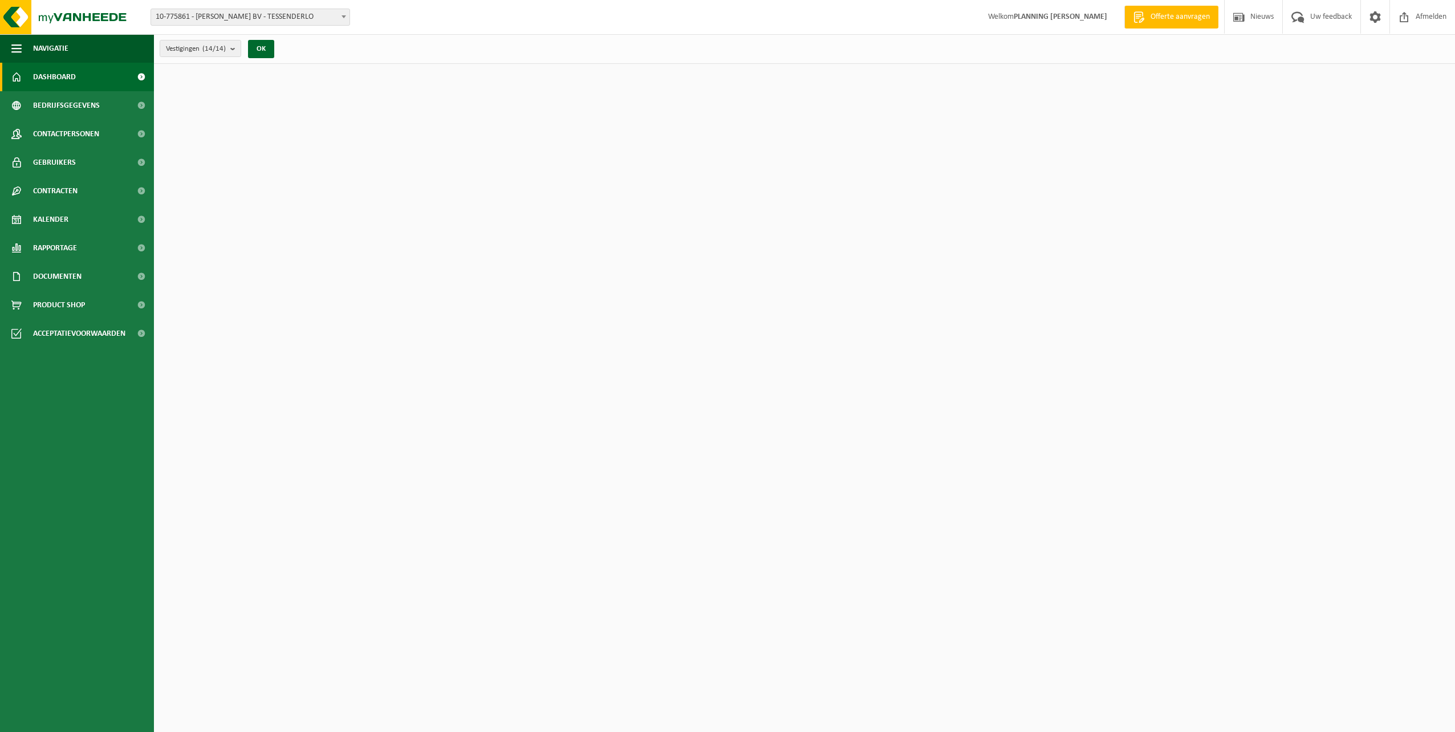 The height and width of the screenshot is (732, 1455). What do you see at coordinates (59, 305) in the screenshot?
I see `span: Product Shop` at bounding box center [59, 305].